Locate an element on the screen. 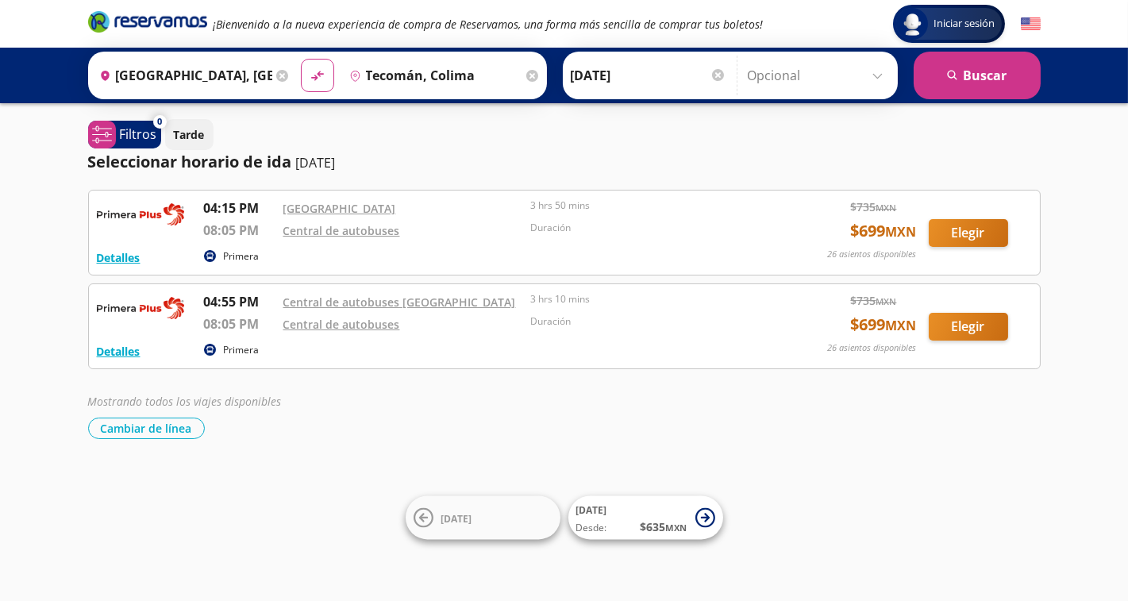 This screenshot has height=601, width=1128. p: 3 hrs 50 mins is located at coordinates (650, 206).